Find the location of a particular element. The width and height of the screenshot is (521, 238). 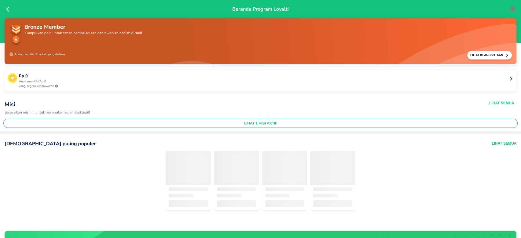

p: Bronze Member is located at coordinates (83, 27).